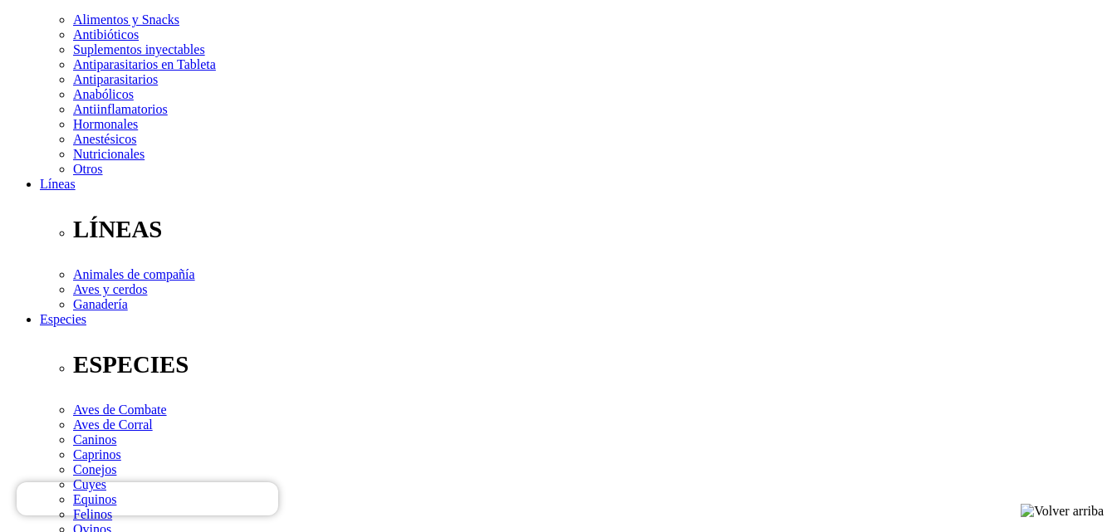  Describe the element at coordinates (103, 94) in the screenshot. I see `a: Anabólicos` at that location.